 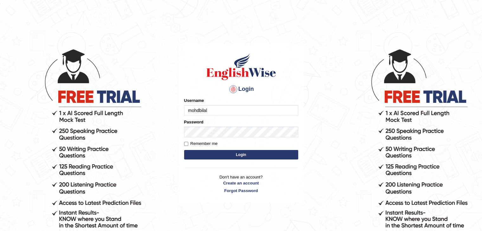 What do you see at coordinates (241, 191) in the screenshot?
I see `a: Forgot Password` at bounding box center [241, 191].